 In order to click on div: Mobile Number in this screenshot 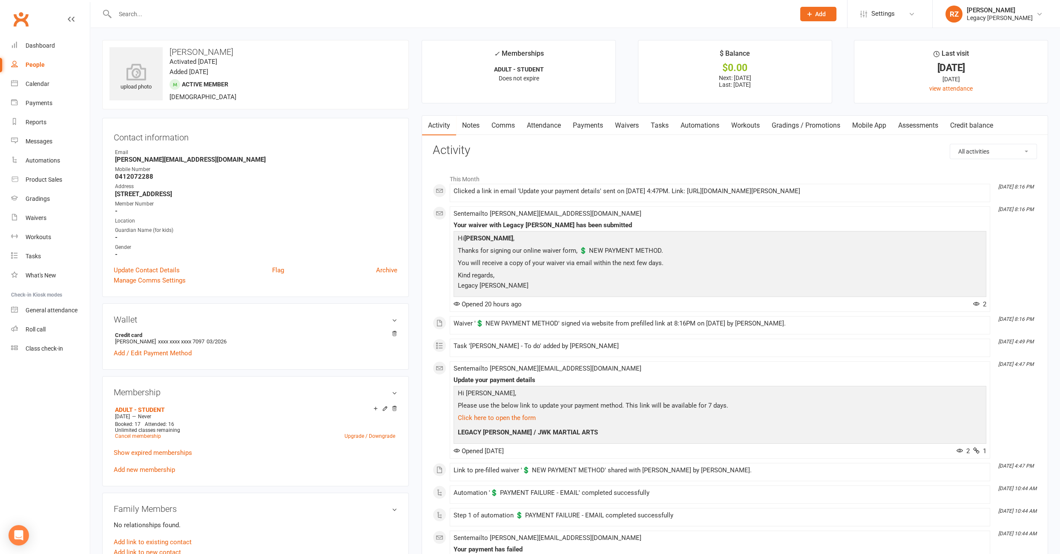, I will do `click(256, 169)`.